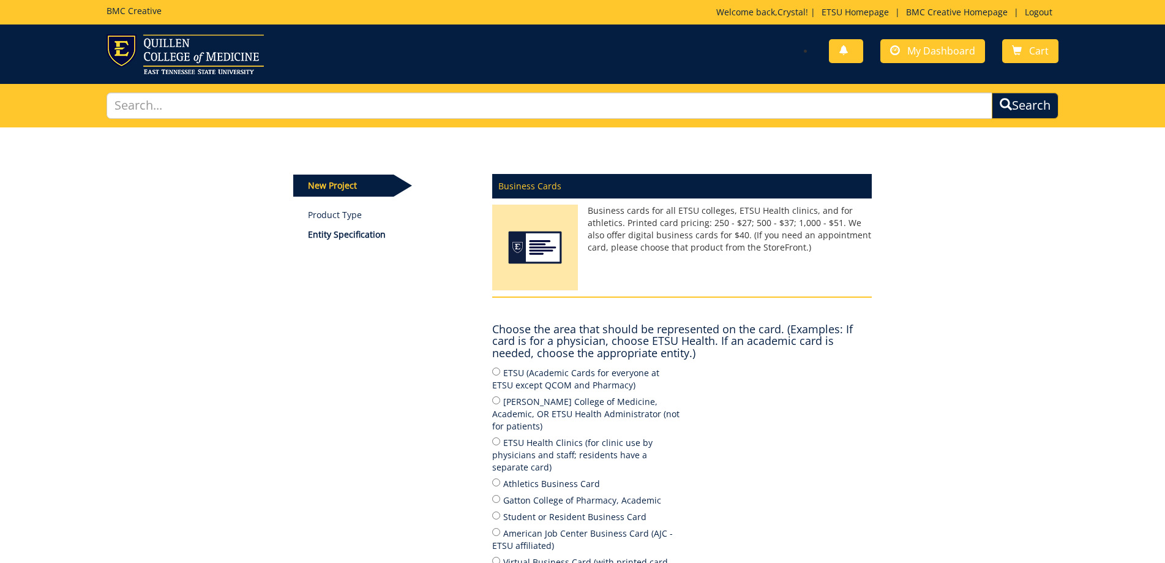 The height and width of the screenshot is (563, 1165). I want to click on input: Student or Resident Business Card, so click(496, 515).